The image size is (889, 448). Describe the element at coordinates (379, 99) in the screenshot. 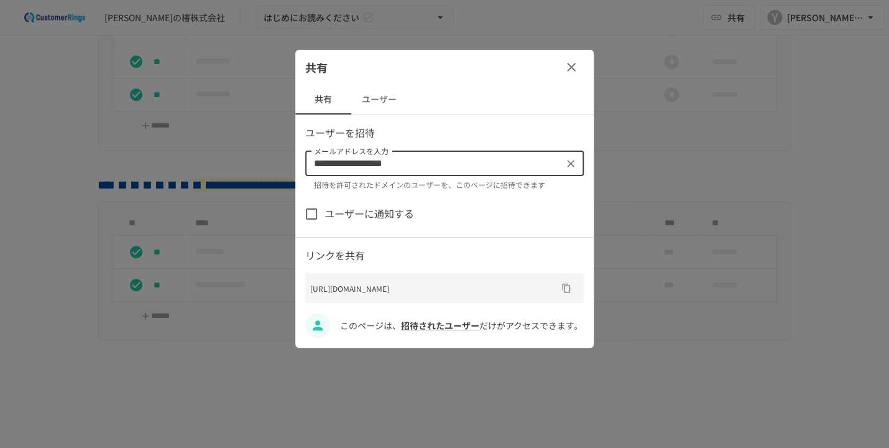

I see `button: ユーザー` at that location.